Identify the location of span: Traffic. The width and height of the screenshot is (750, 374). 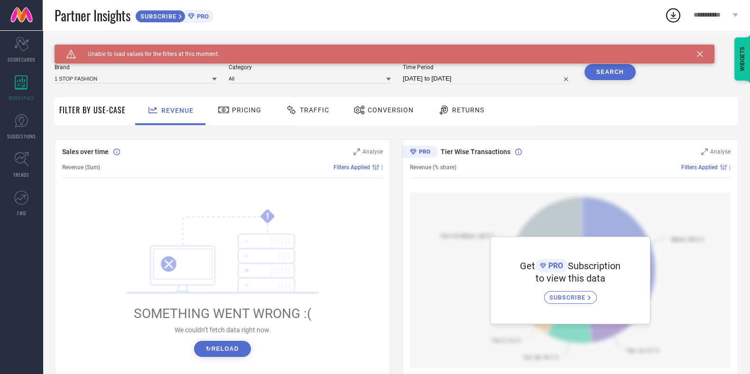
(314, 110).